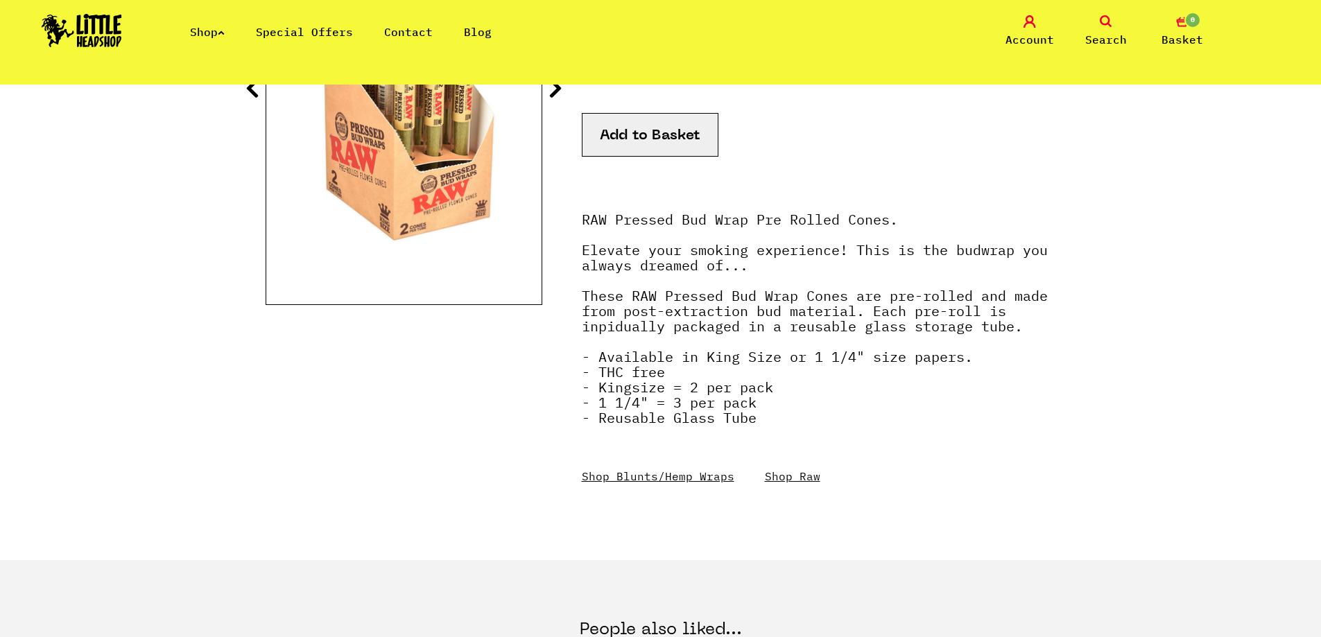 Image resolution: width=1321 pixels, height=637 pixels. What do you see at coordinates (1029, 40) in the screenshot?
I see `span: Account` at bounding box center [1029, 40].